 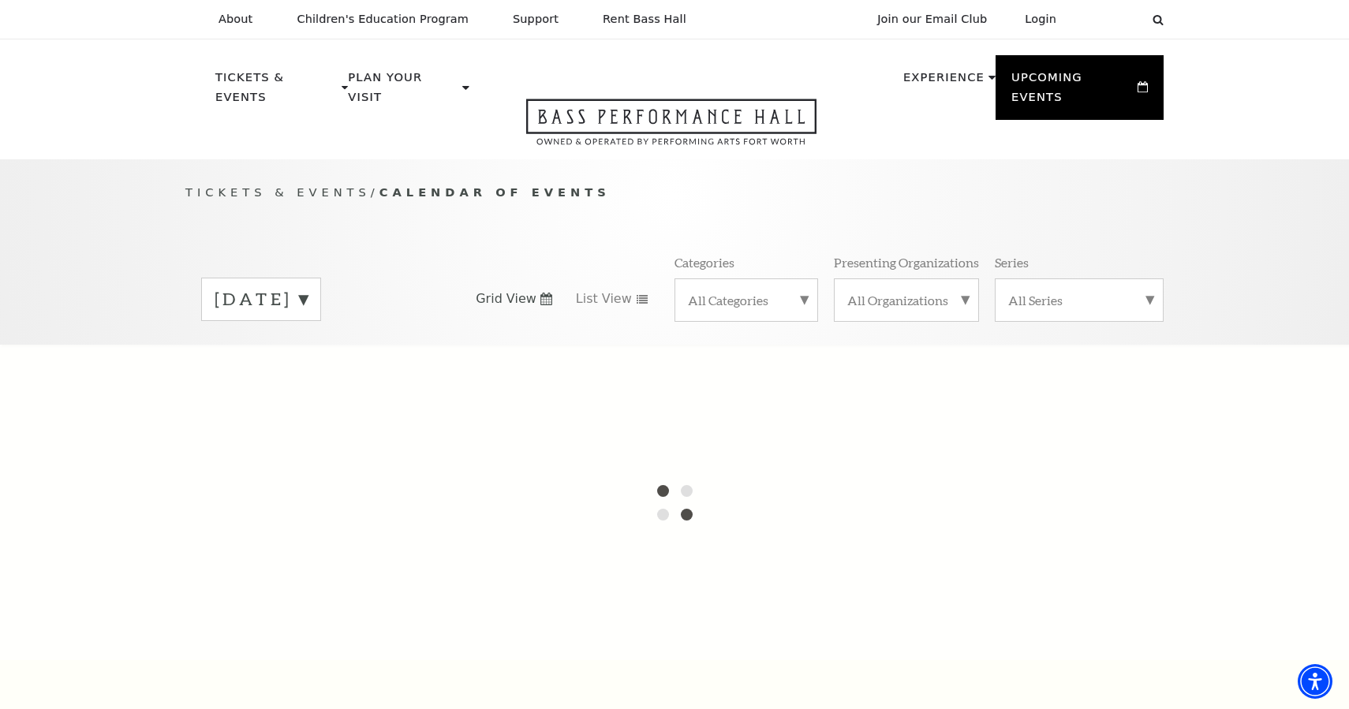 What do you see at coordinates (705, 262) in the screenshot?
I see `p: Categories` at bounding box center [705, 262].